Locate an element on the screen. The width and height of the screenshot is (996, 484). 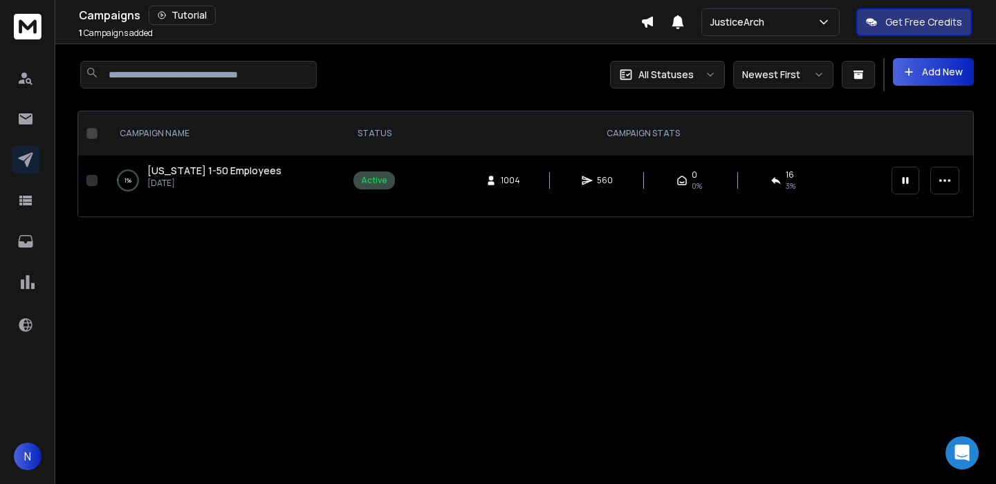
div: Campaigns is located at coordinates (360, 15).